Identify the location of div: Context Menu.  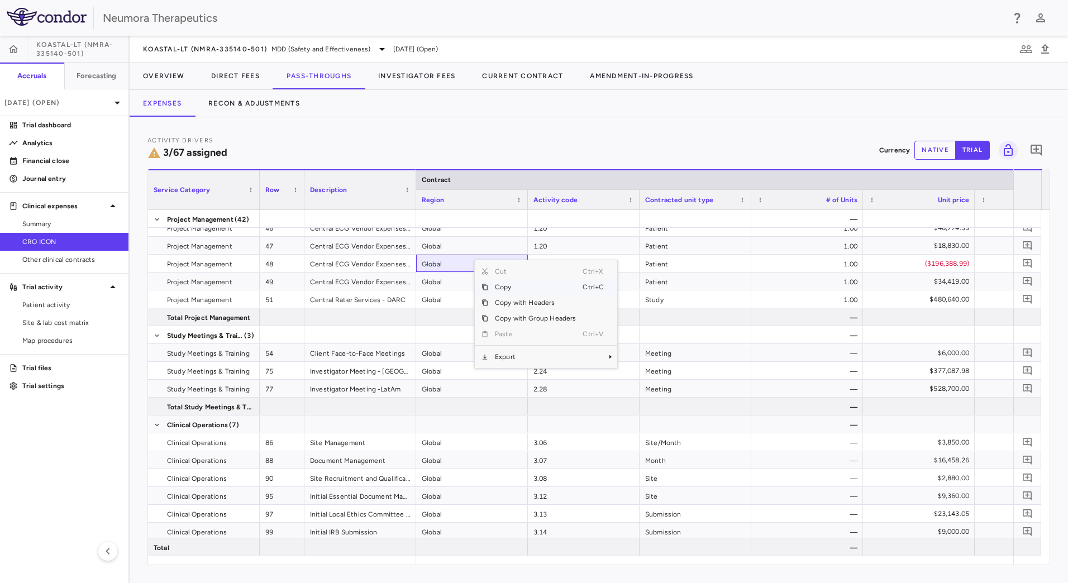
(546, 314).